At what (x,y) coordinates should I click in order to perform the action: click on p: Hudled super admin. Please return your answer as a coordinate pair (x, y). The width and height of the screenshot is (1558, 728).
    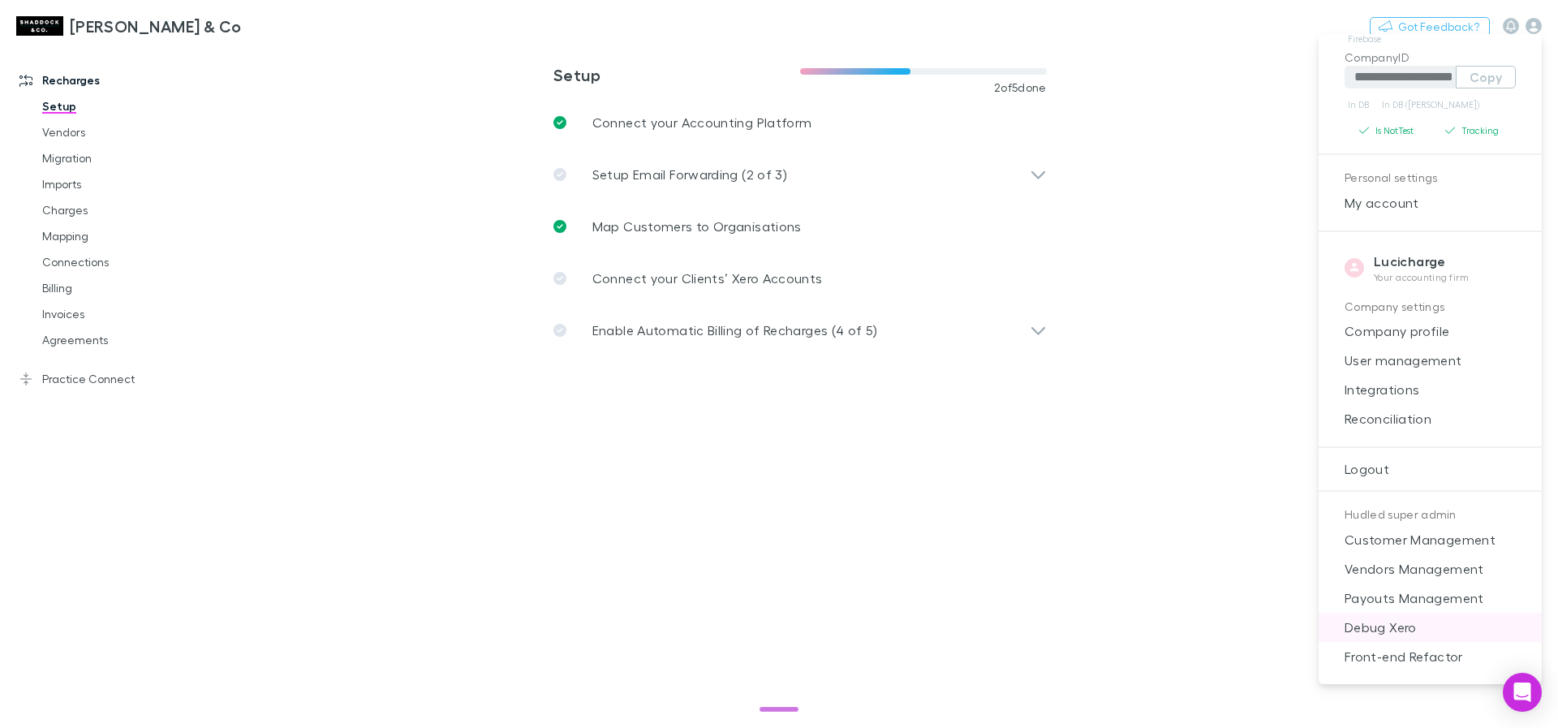
    Looking at the image, I should click on (1430, 514).